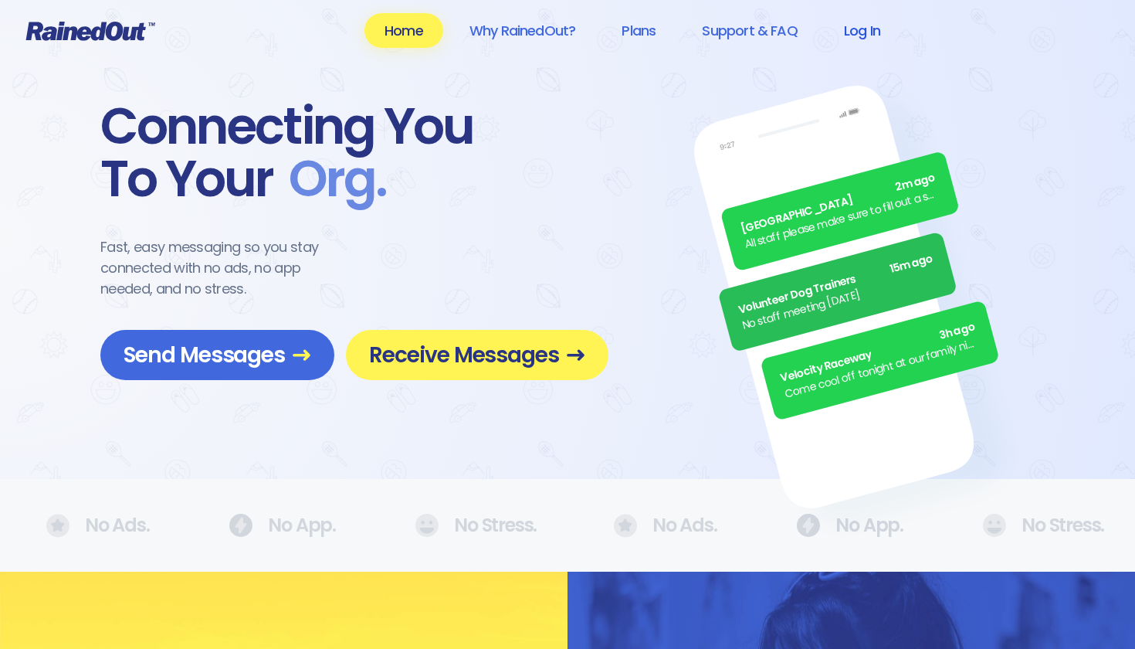  I want to click on a: Support & FAQ, so click(749, 30).